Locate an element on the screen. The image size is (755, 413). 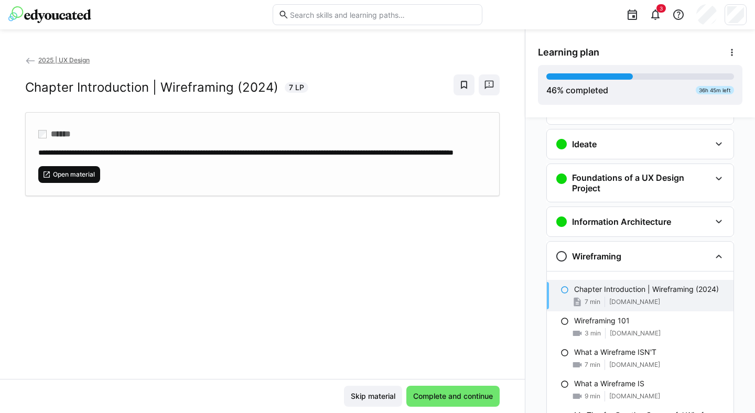
h3: Foundations of a UX Design Project is located at coordinates (642, 183).